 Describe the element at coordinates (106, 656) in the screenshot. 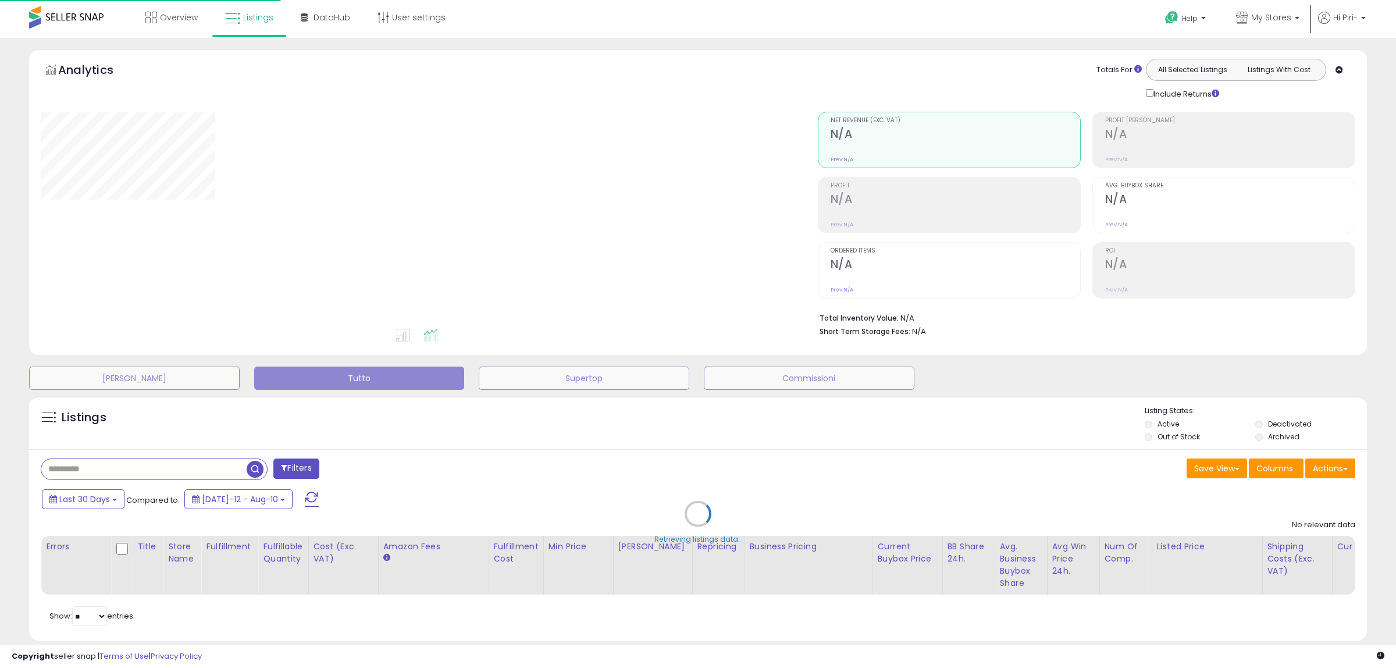

I see `div: seller snap | |` at that location.